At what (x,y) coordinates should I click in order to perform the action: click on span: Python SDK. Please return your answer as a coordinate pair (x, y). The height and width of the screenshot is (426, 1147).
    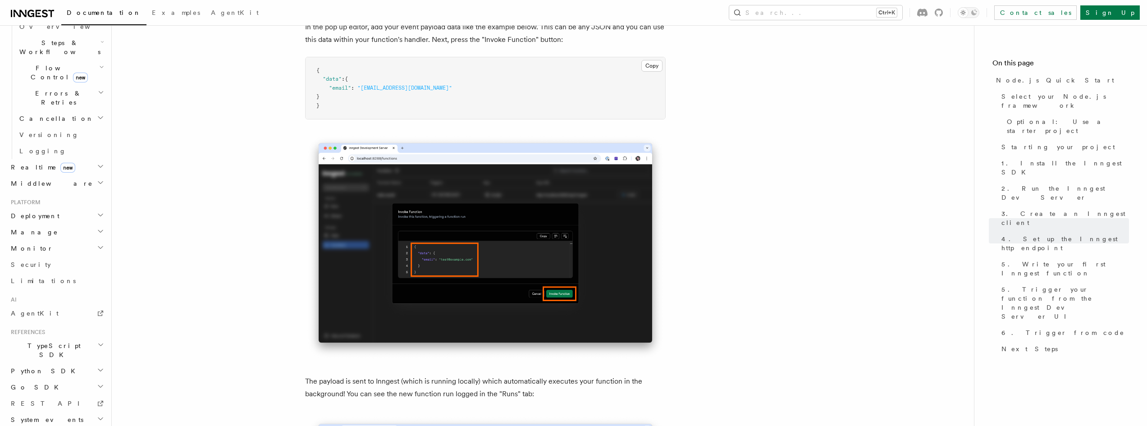
    Looking at the image, I should click on (44, 371).